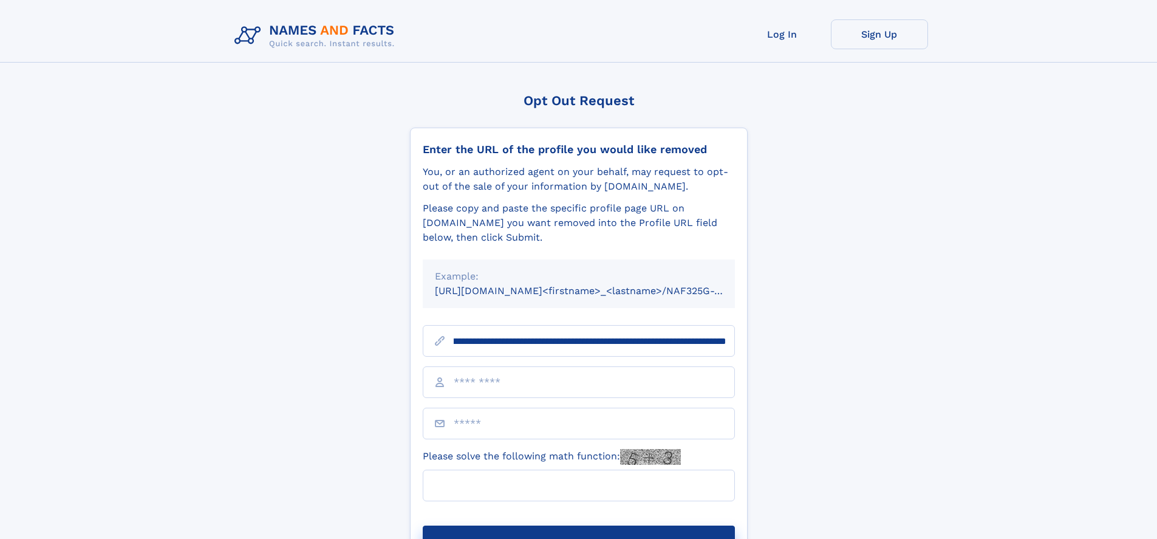 This screenshot has width=1157, height=539. Describe the element at coordinates (317, 36) in the screenshot. I see `img: Logo Names and Facts` at that location.